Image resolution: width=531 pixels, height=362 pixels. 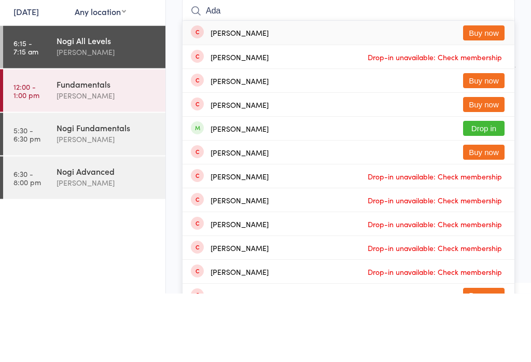 What do you see at coordinates (100, 65) in the screenshot?
I see `div: At` at bounding box center [100, 65].